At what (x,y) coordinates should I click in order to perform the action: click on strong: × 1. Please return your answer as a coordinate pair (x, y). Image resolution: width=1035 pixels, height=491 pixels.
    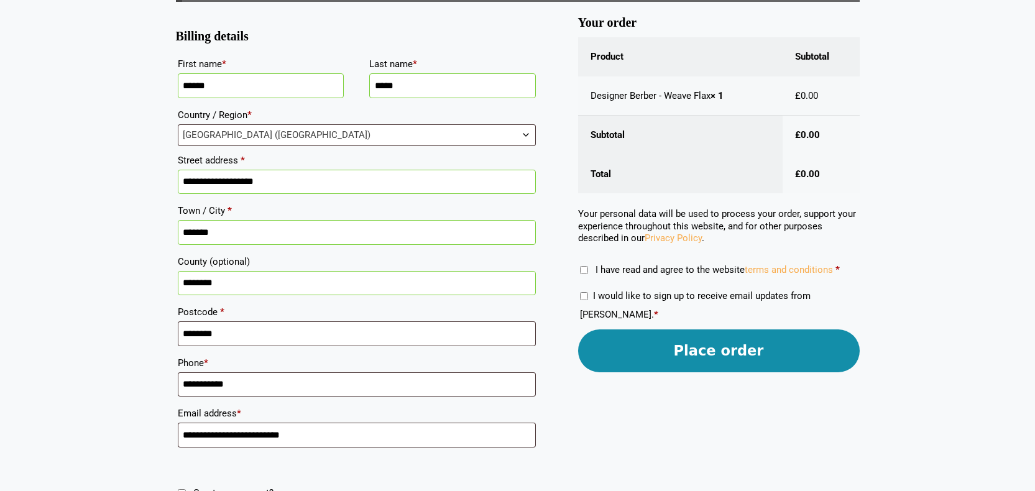
    Looking at the image, I should click on (716, 96).